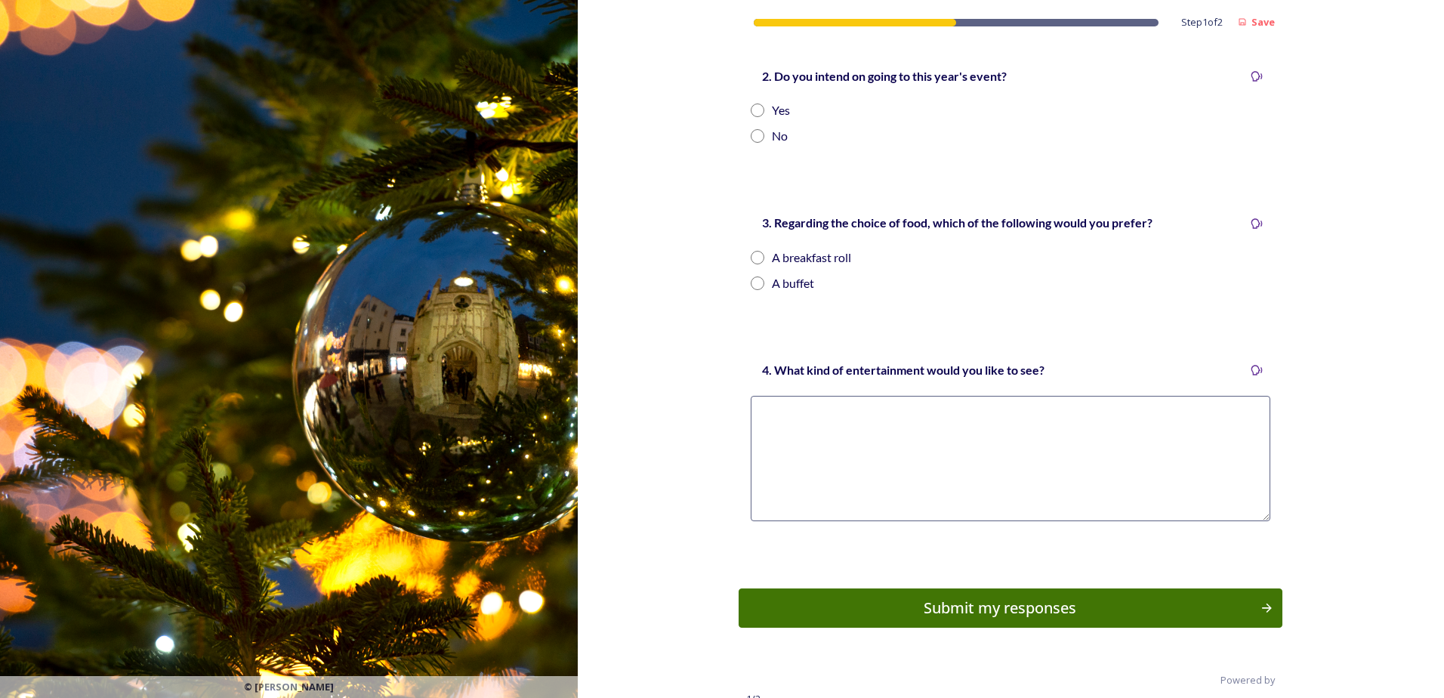  Describe the element at coordinates (1248, 680) in the screenshot. I see `span: Powered by` at that location.